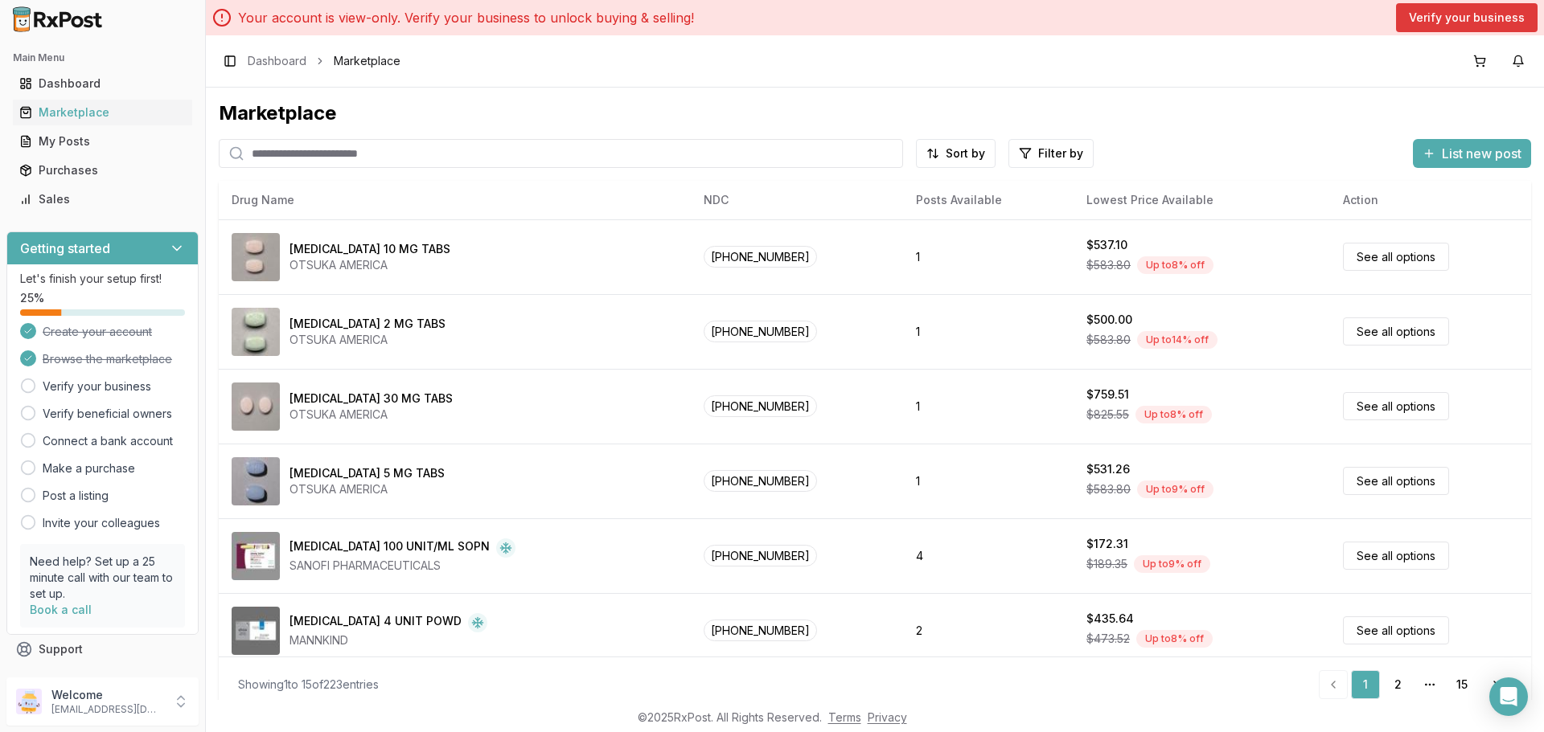 The width and height of the screenshot is (1544, 732). What do you see at coordinates (1481, 154) in the screenshot?
I see `span: List new post` at bounding box center [1481, 154].